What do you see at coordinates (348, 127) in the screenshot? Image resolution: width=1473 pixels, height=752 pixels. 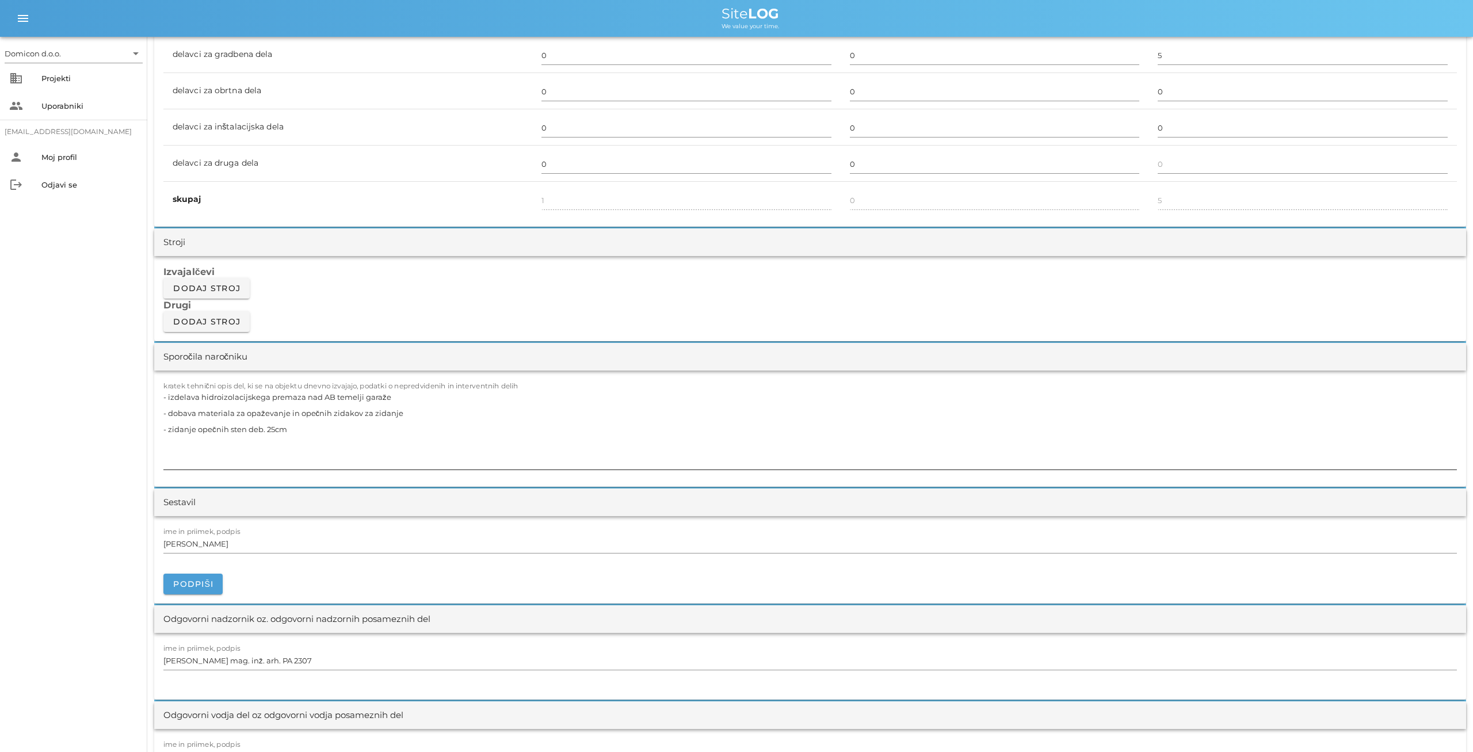 I see `td: delavci za inštalacijska dela` at bounding box center [348, 127].